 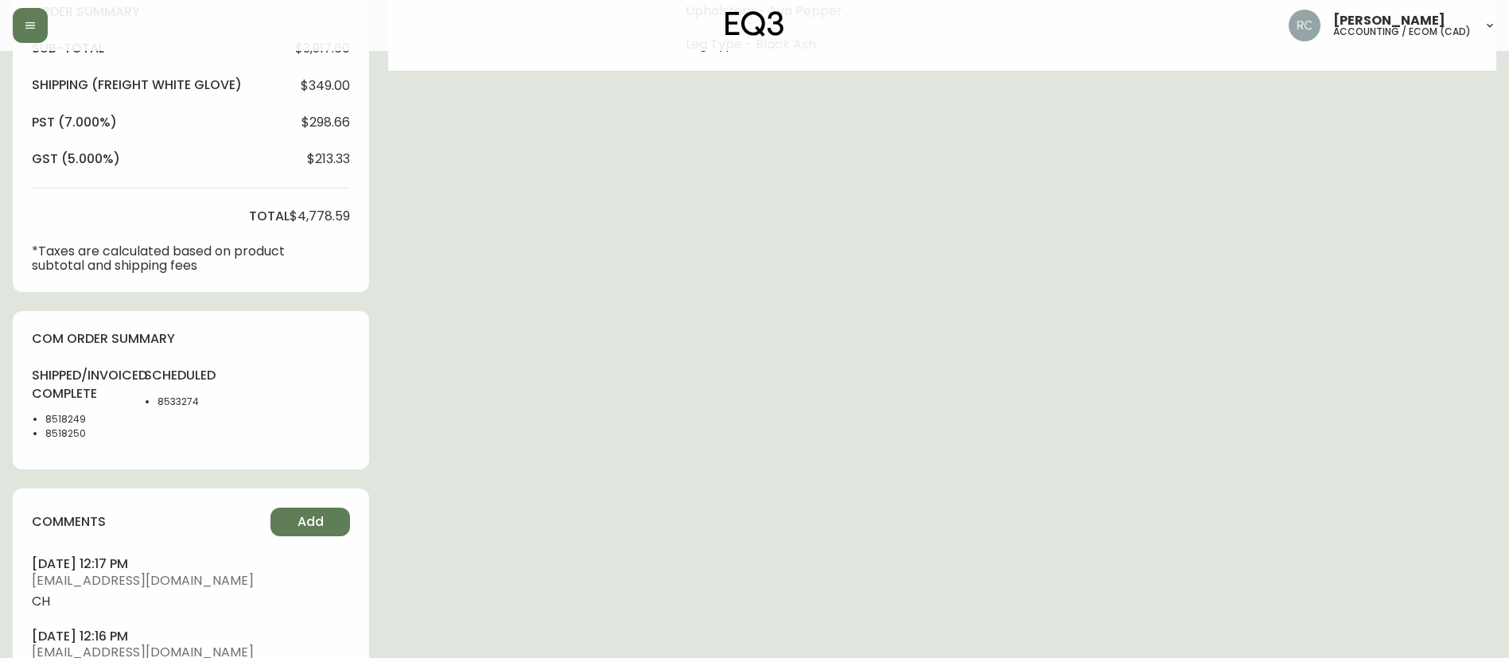 I want to click on span: $349.00, so click(x=325, y=86).